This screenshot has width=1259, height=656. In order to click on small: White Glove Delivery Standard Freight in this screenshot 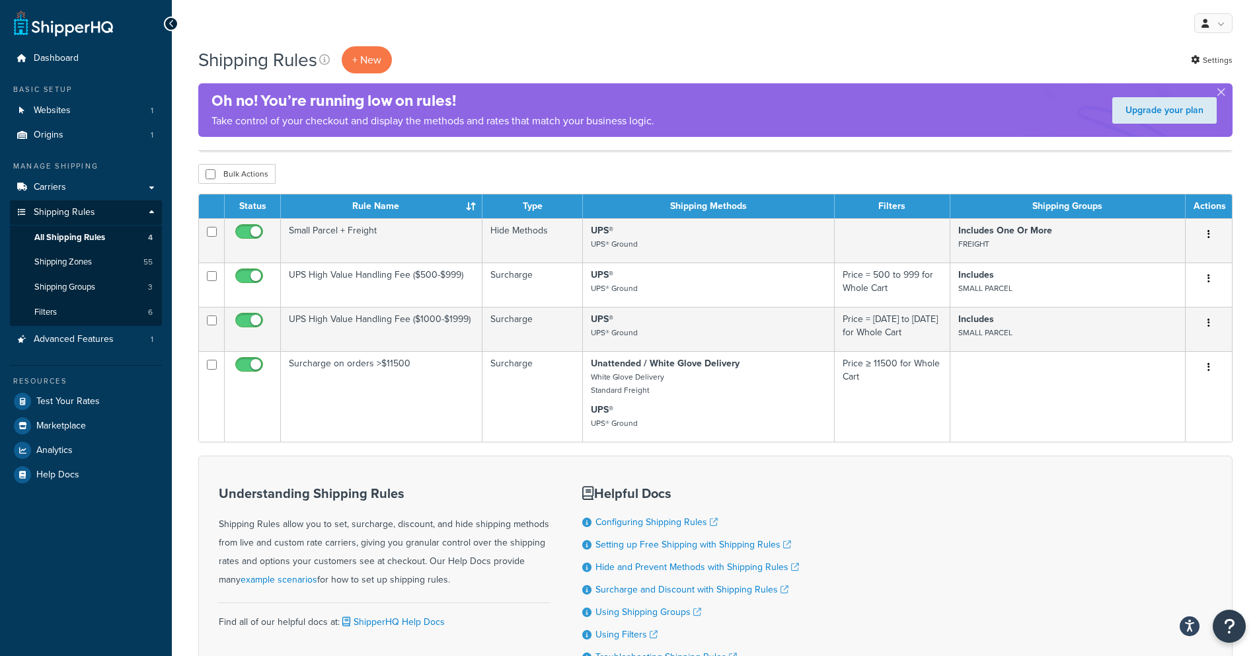, I will do `click(627, 383)`.